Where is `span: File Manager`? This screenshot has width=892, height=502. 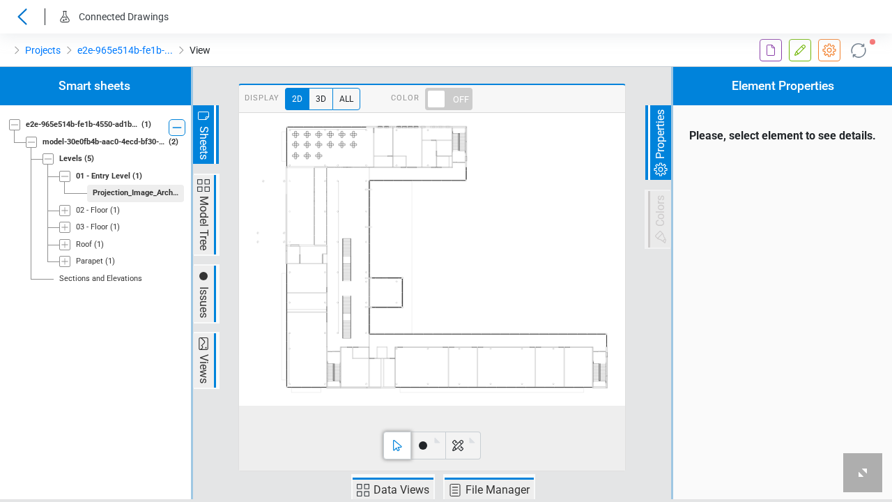 span: File Manager is located at coordinates (497, 490).